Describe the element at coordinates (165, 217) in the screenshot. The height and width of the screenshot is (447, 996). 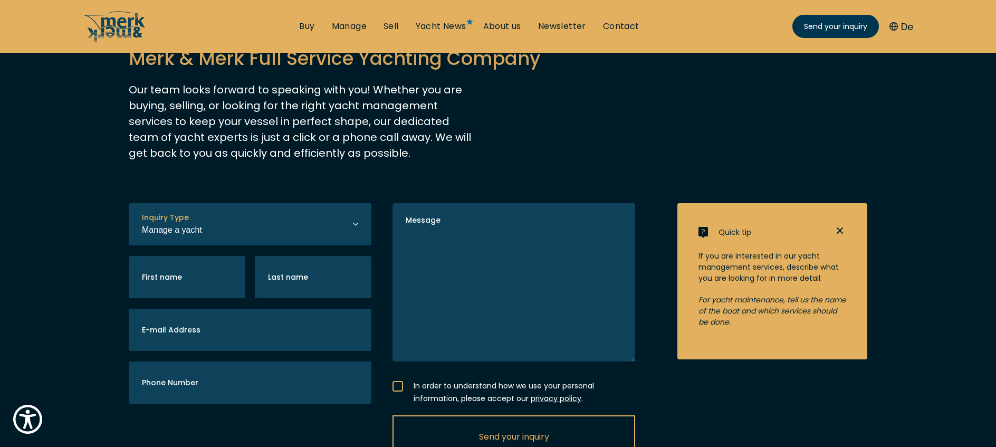
I see `label: Inquiry Type` at that location.